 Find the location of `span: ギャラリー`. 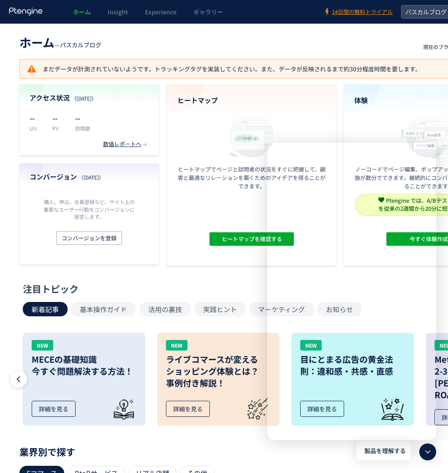

span: ギャラリー is located at coordinates (208, 12).